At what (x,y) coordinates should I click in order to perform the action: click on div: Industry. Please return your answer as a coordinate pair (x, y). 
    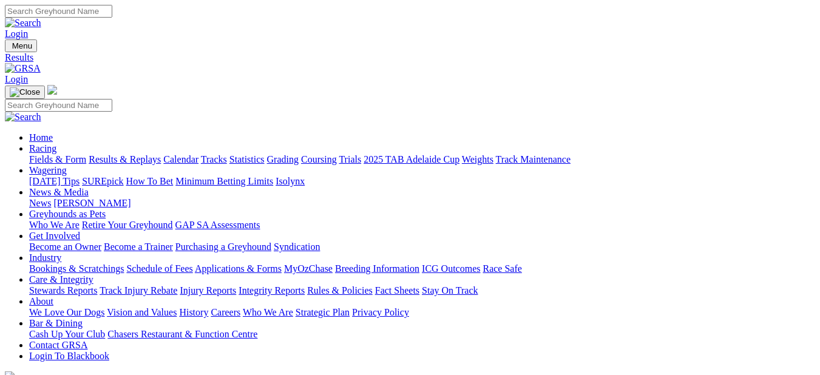
    Looking at the image, I should click on (422, 269).